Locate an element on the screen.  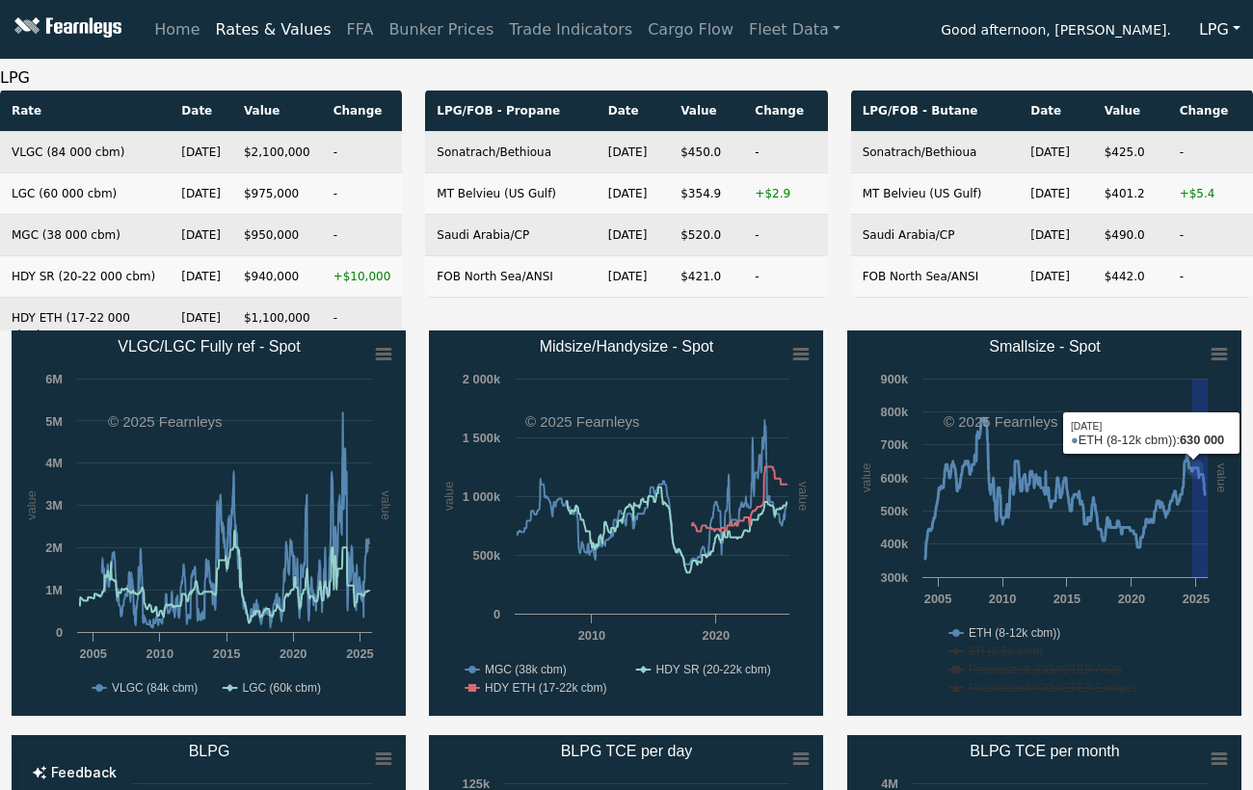
text: VLGC (84k cbm) is located at coordinates (154, 688).